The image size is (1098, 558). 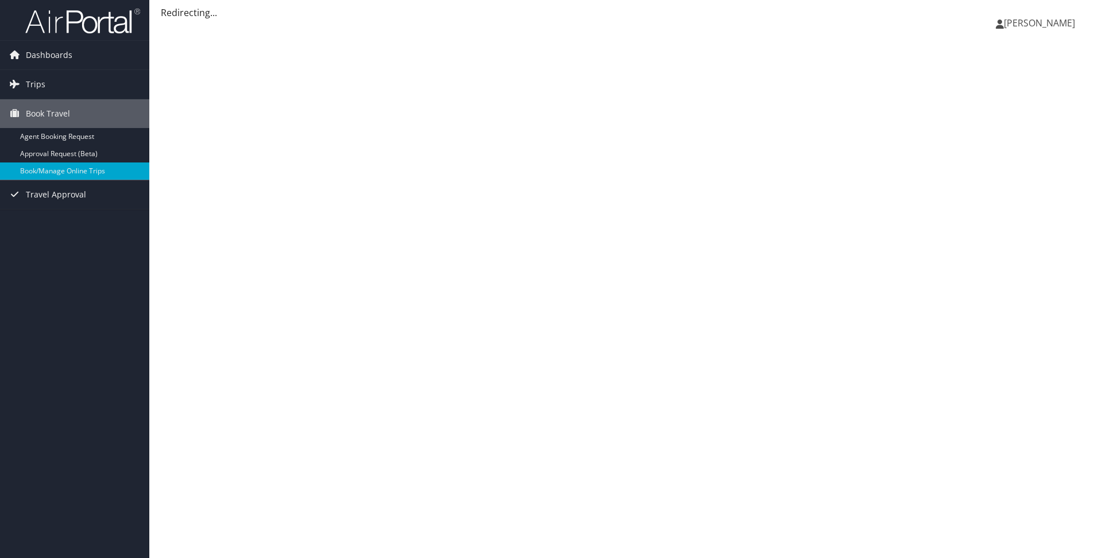 I want to click on img: airportal-logo.png, so click(x=83, y=21).